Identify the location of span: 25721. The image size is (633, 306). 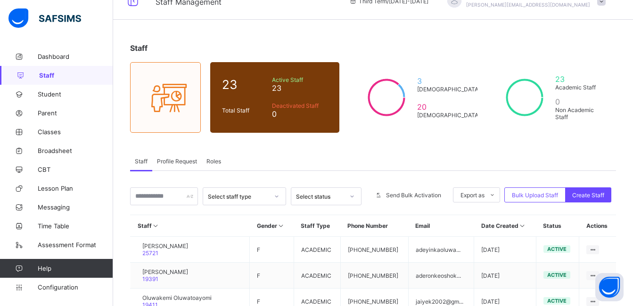
(150, 253).